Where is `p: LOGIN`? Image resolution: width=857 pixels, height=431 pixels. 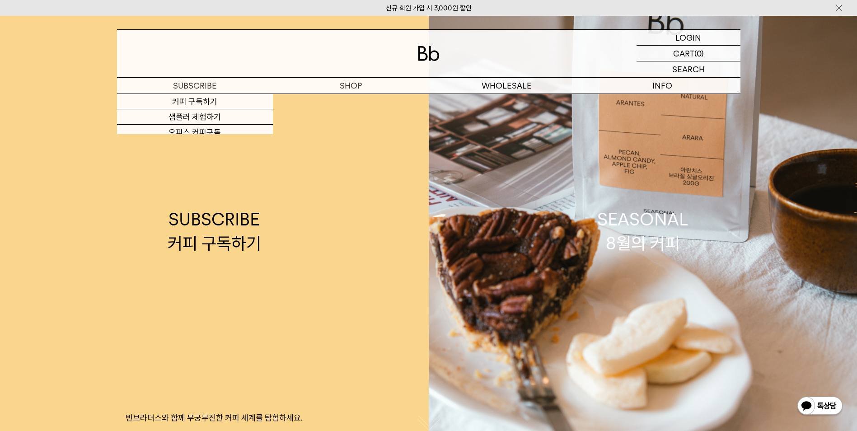 p: LOGIN is located at coordinates (688, 38).